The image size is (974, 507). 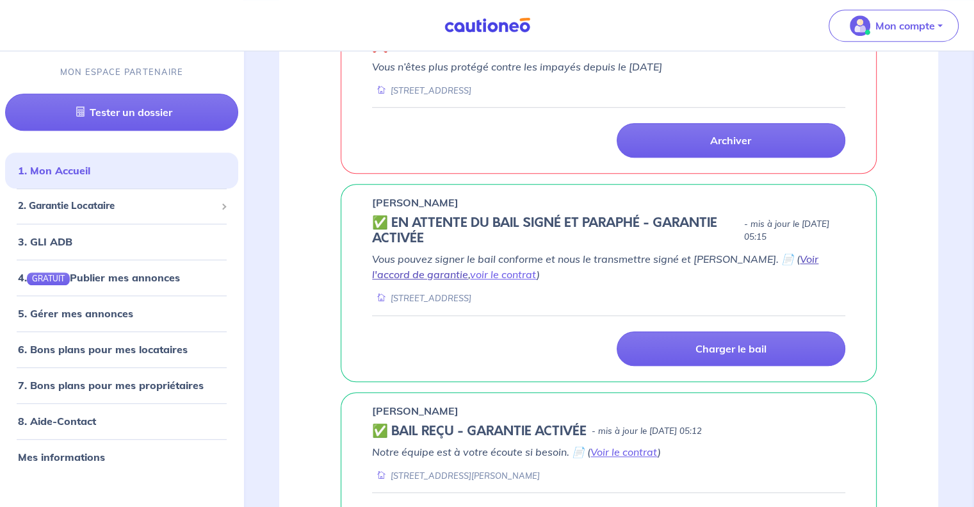 What do you see at coordinates (122, 313) in the screenshot?
I see `div: 5. Gérer mes annonces` at bounding box center [122, 313].